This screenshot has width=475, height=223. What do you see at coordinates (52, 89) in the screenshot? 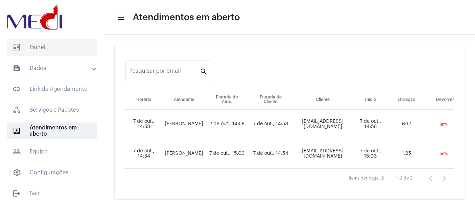
I see `span: Link de Agendamento` at bounding box center [52, 89].